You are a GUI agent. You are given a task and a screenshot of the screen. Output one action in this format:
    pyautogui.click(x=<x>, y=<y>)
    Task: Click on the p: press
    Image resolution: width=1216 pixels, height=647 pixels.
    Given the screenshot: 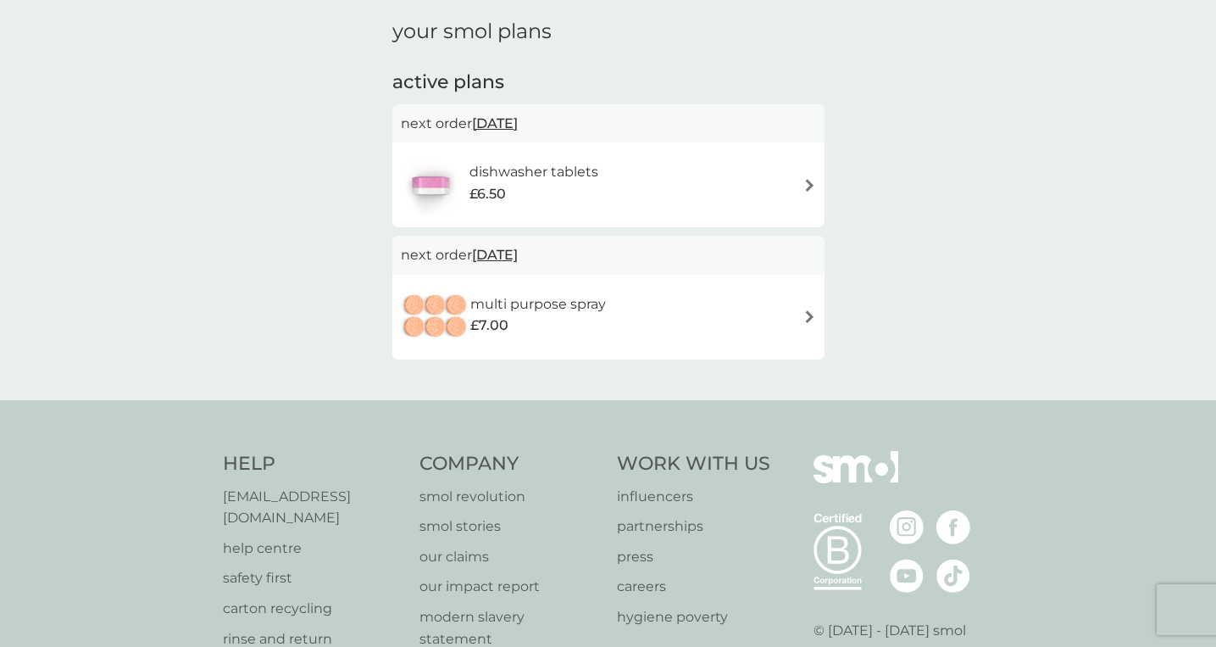 What is the action you would take?
    pyautogui.click(x=693, y=557)
    